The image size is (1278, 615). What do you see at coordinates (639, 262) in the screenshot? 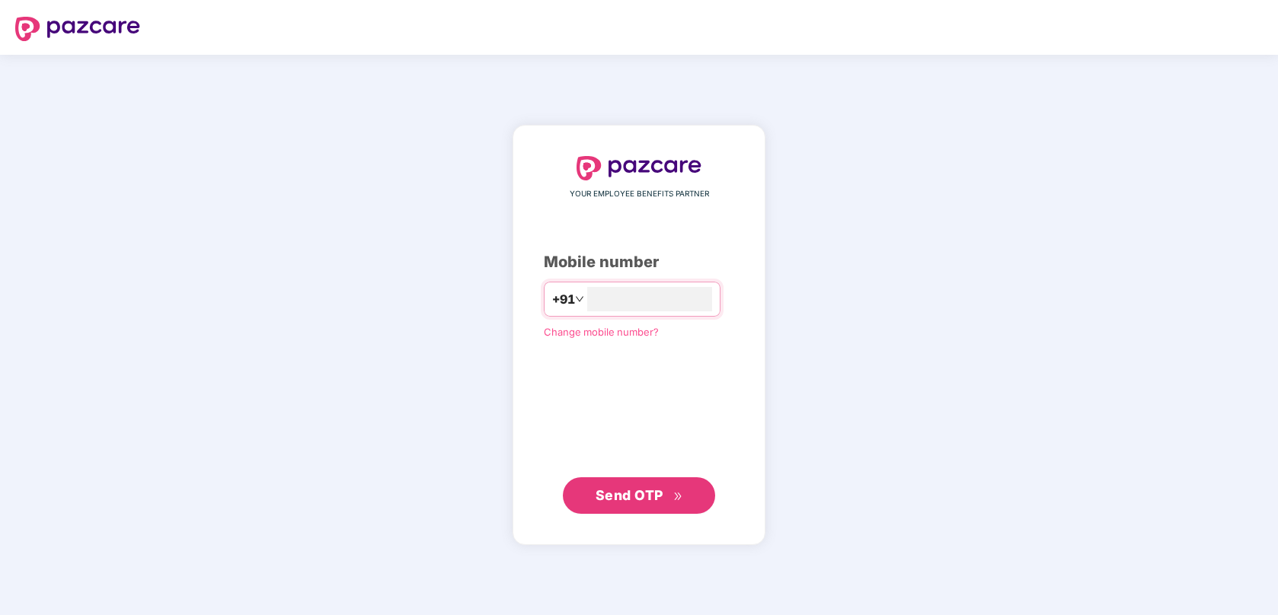
I see `div: Mobile number` at bounding box center [639, 262].